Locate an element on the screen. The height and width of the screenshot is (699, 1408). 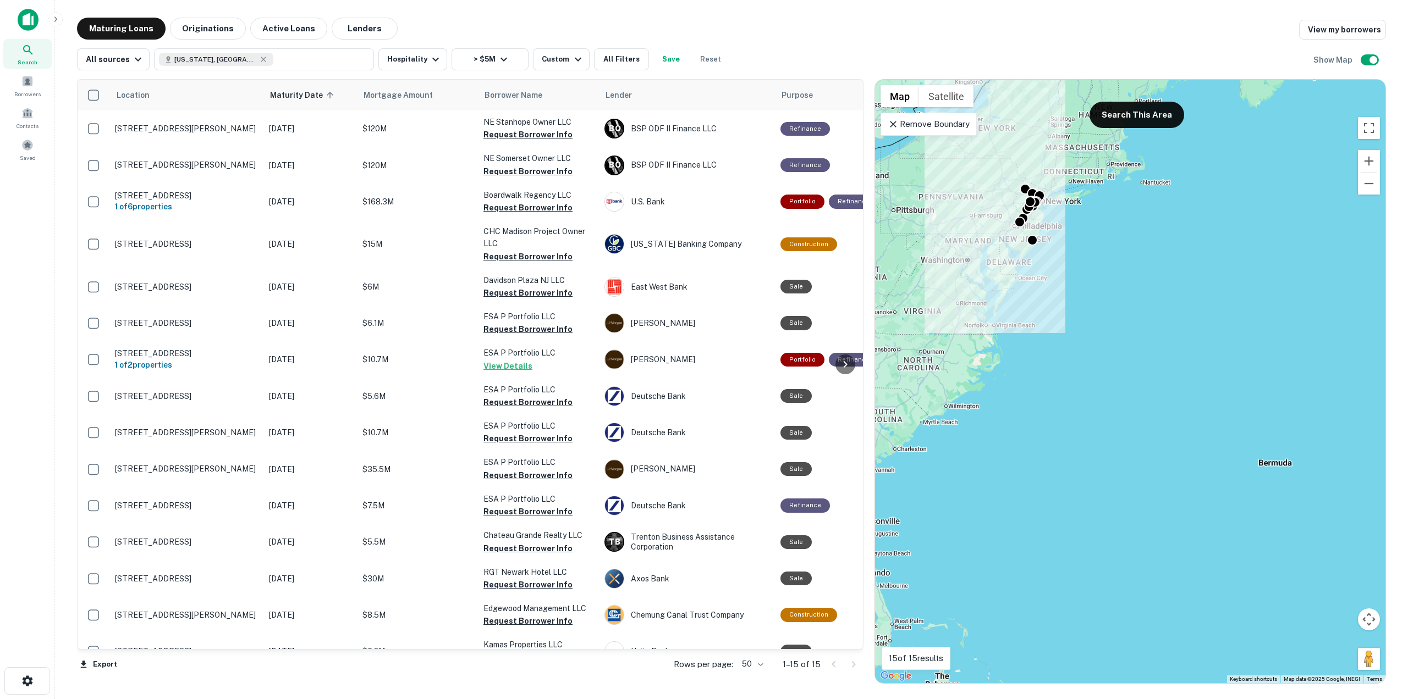
button: Map camera controls is located at coordinates (1368, 620).